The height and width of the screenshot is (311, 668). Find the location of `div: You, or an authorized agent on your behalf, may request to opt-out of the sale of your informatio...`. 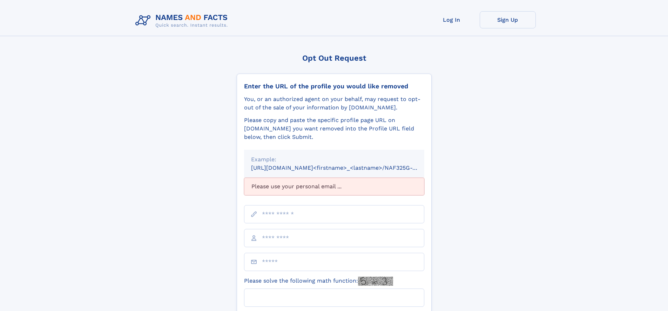

div: You, or an authorized agent on your behalf, may request to opt-out of the sale of your informatio... is located at coordinates (334, 103).